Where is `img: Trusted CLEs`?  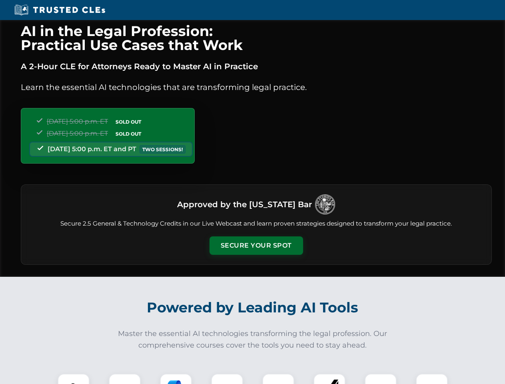
img: Trusted CLEs is located at coordinates (60, 10).